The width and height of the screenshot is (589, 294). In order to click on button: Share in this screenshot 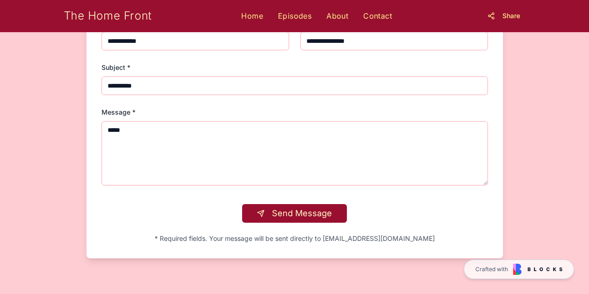, I will do `click(504, 16)`.